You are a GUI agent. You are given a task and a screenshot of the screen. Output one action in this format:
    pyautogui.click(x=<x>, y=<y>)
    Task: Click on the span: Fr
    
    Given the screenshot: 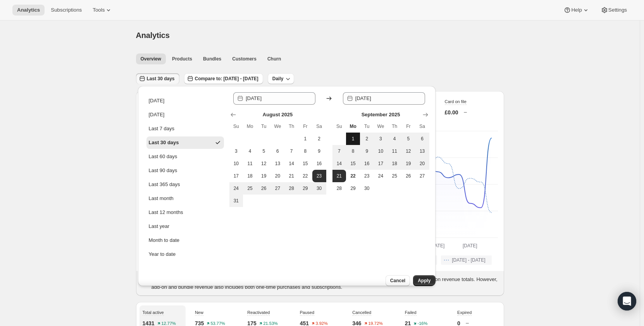 What is the action you would take?
    pyautogui.click(x=409, y=126)
    